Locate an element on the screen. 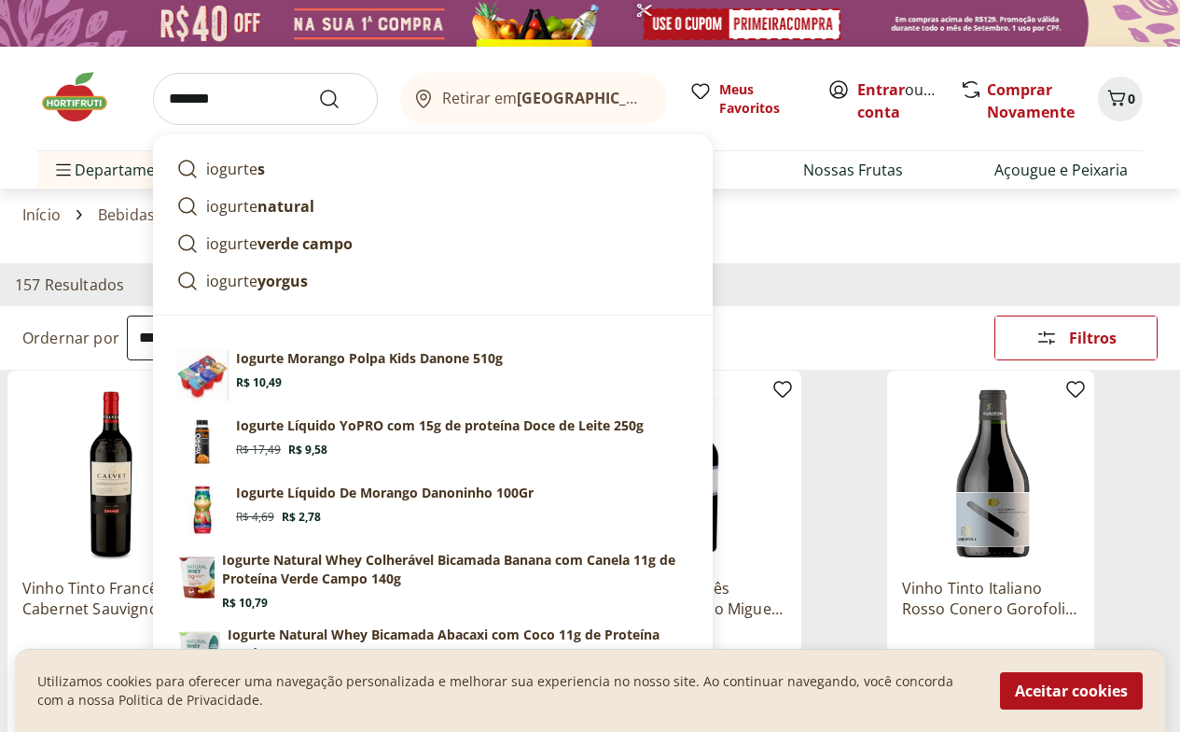 This screenshot has height=732, width=1180. a: Iogurte Líquido YoPRO com 15g de proteína Doce de Leite 250gIogurte Líquido YoPRO com 15g de prot... is located at coordinates (433, 442).